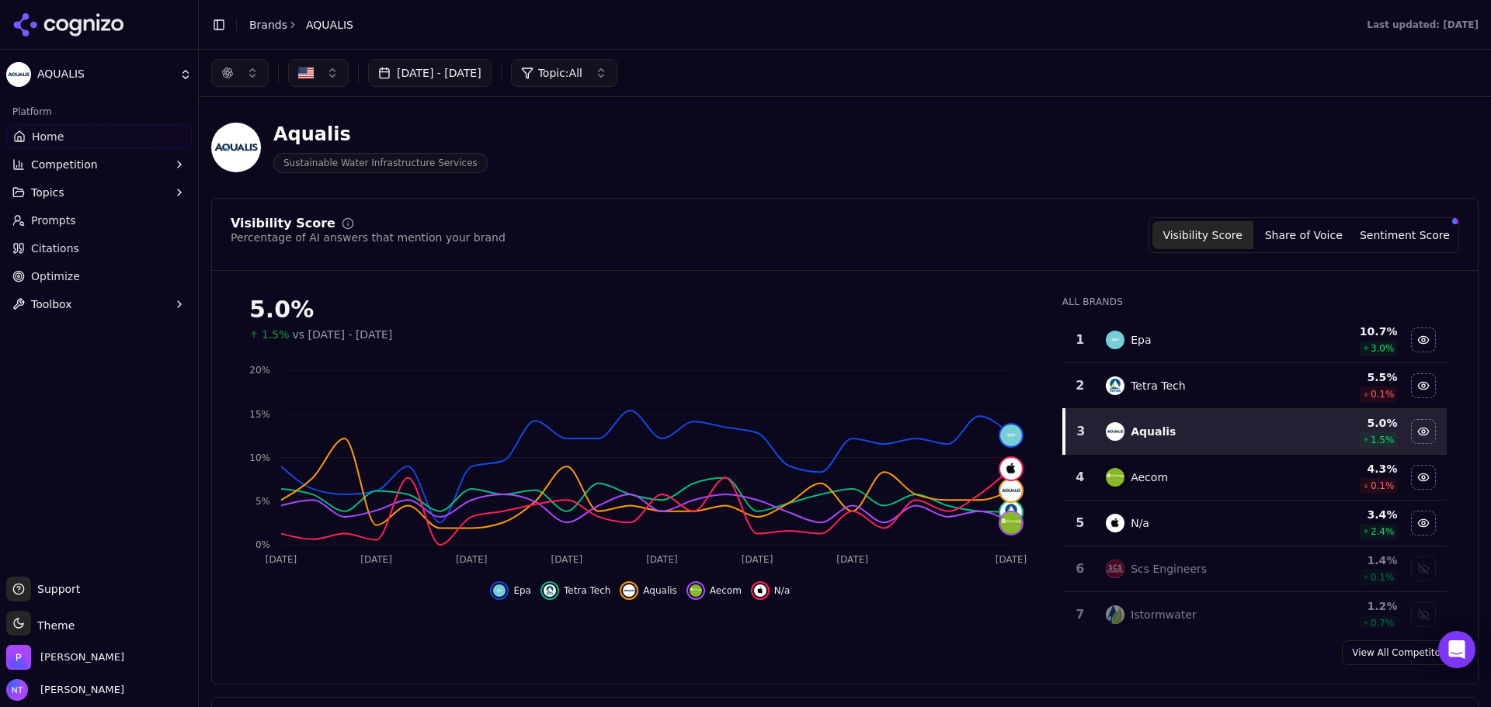 Image resolution: width=1491 pixels, height=707 pixels. I want to click on span: Competition, so click(64, 165).